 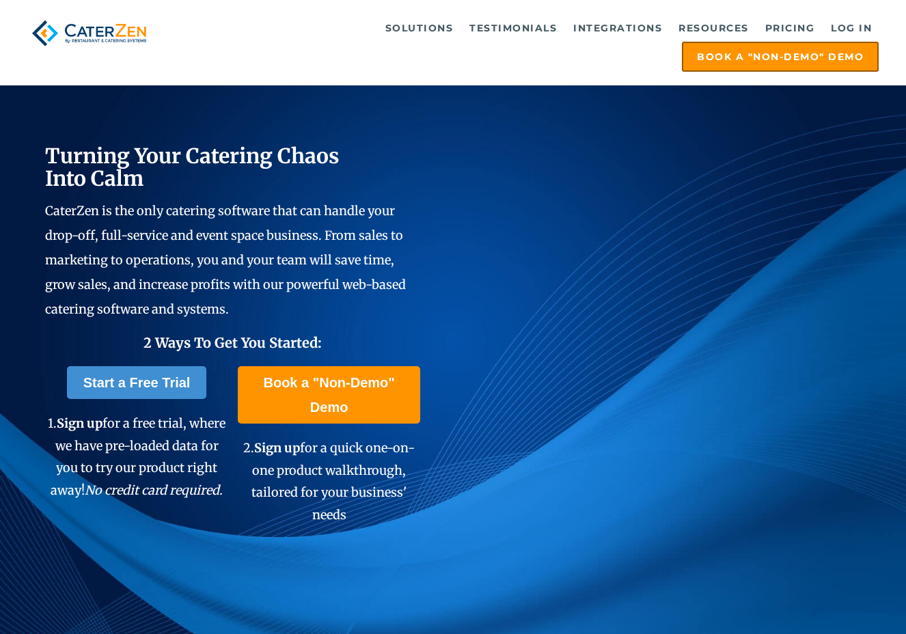 I want to click on a: Integrations, so click(x=617, y=28).